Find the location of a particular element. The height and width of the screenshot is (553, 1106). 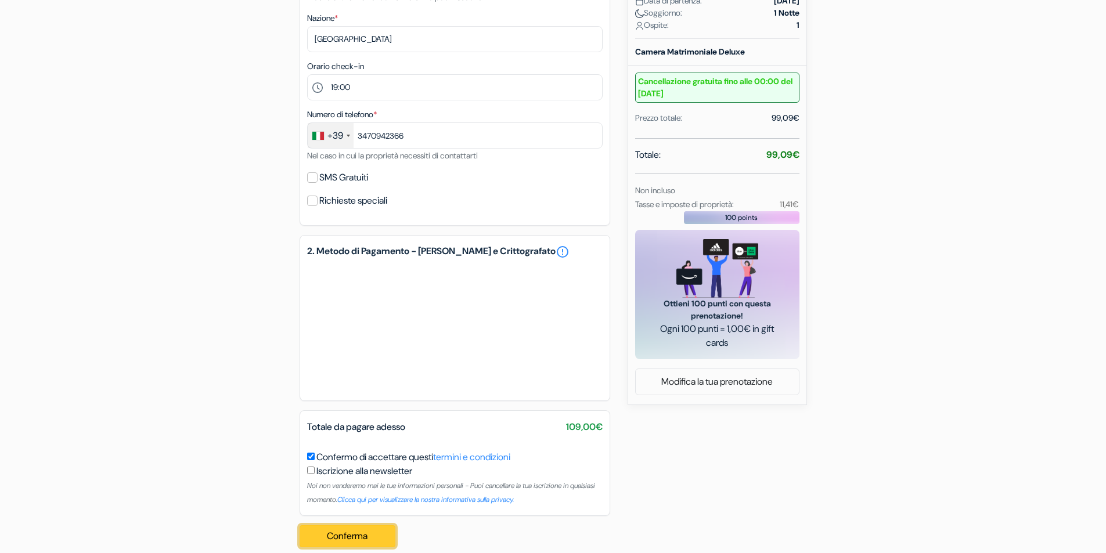

small: Nel caso in cui la proprietà necessiti di contattarti is located at coordinates (393, 156).